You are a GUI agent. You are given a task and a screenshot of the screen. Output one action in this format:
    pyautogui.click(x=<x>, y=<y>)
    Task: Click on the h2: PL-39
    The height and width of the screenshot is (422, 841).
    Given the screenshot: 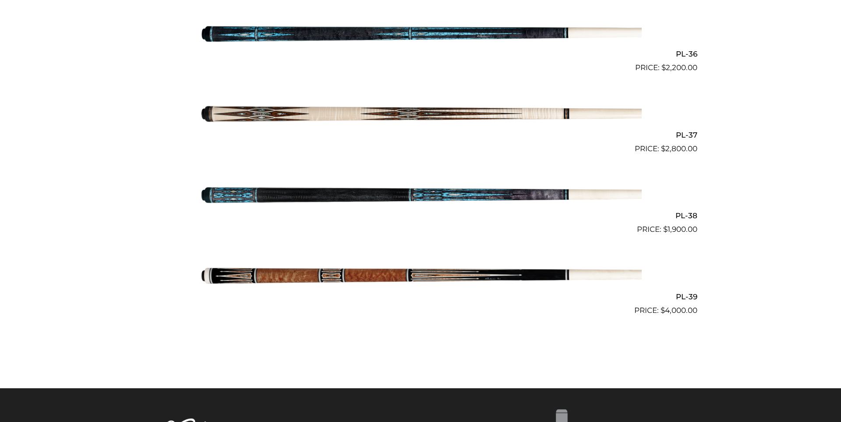 What is the action you would take?
    pyautogui.click(x=420, y=296)
    